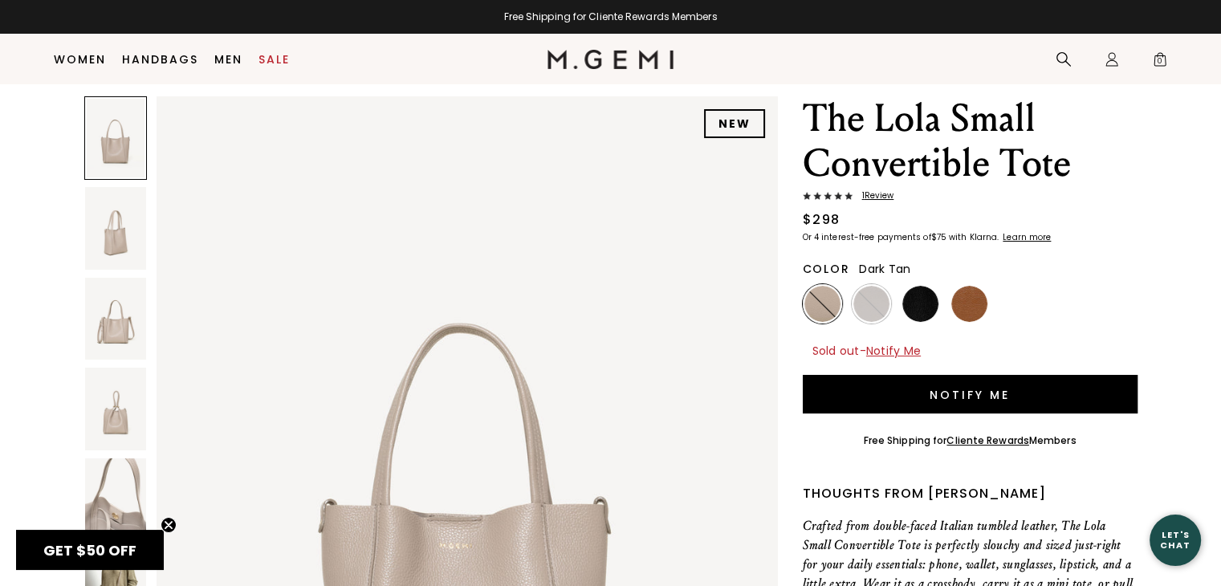 The width and height of the screenshot is (1221, 586). Describe the element at coordinates (970, 394) in the screenshot. I see `button: Notify Me` at that location.